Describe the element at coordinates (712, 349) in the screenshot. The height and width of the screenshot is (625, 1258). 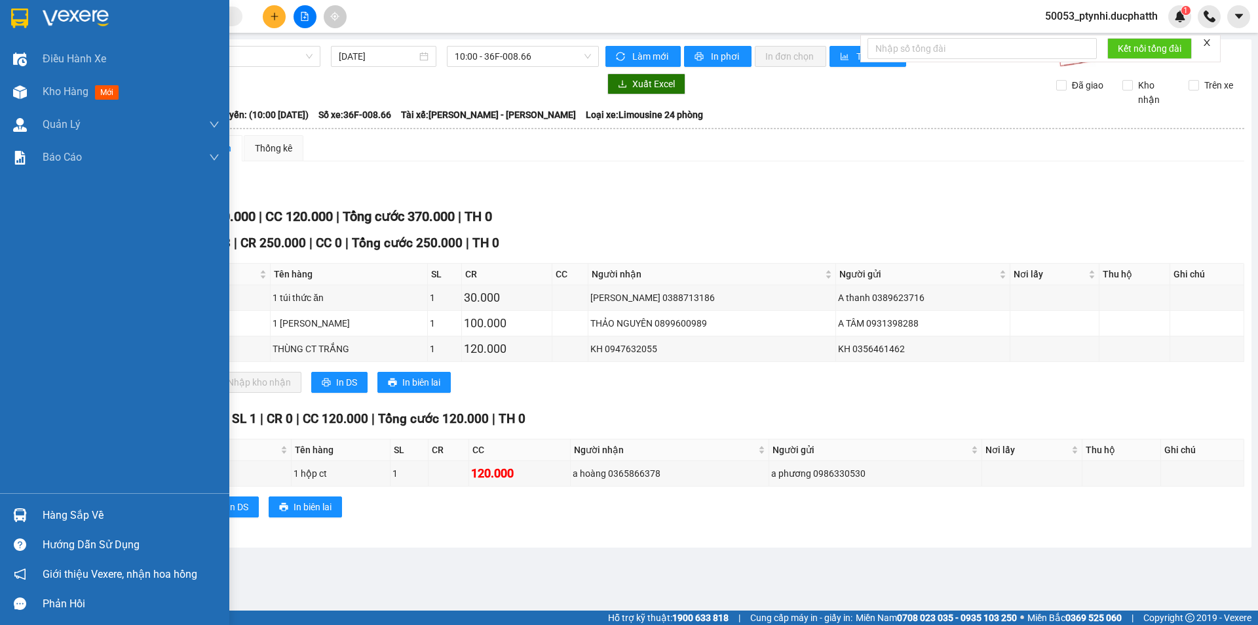
I see `div: KH 0947632055` at that location.